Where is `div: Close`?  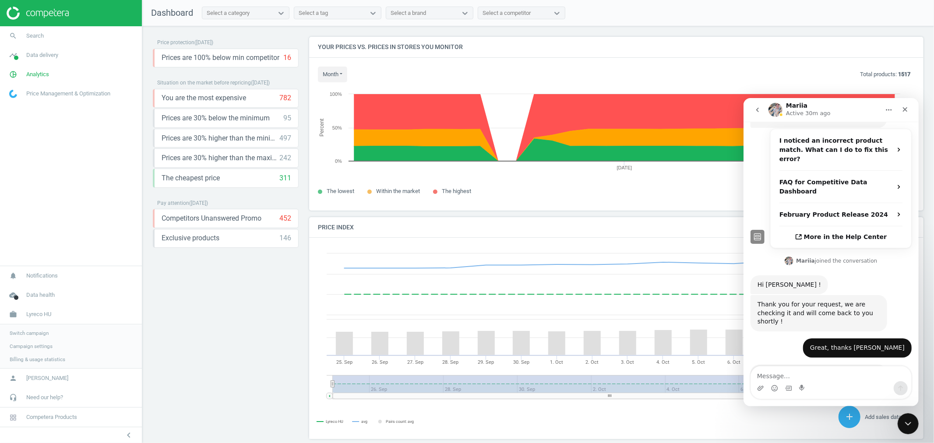
div: Close is located at coordinates (162, 11).